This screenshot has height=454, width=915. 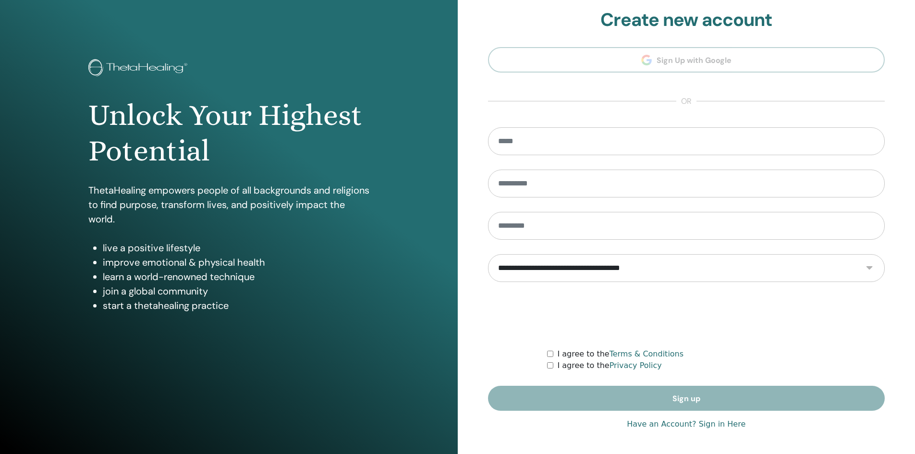 What do you see at coordinates (229, 133) in the screenshot?
I see `h1: Unlock Your Highest Potential` at bounding box center [229, 133].